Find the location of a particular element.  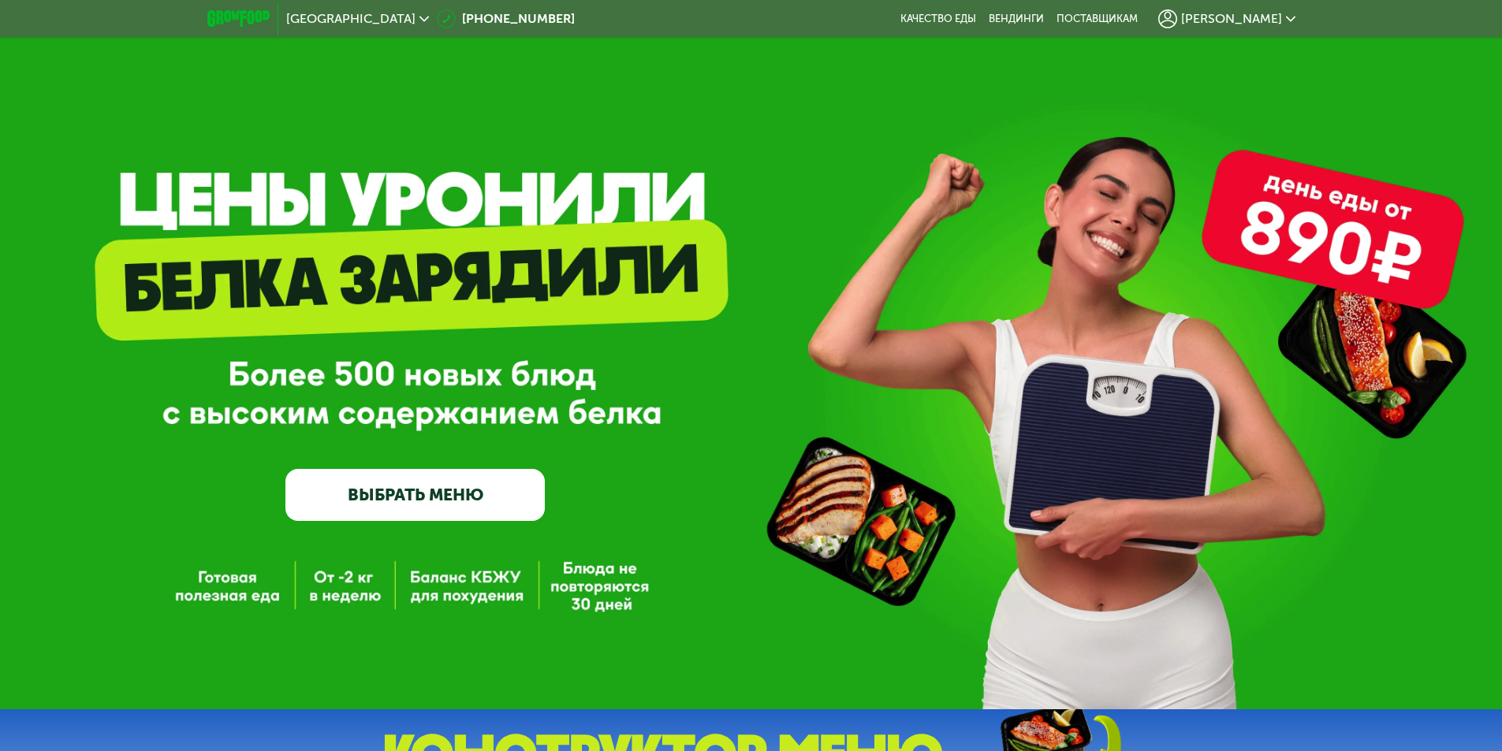

a: Вендинги is located at coordinates (1016, 19).